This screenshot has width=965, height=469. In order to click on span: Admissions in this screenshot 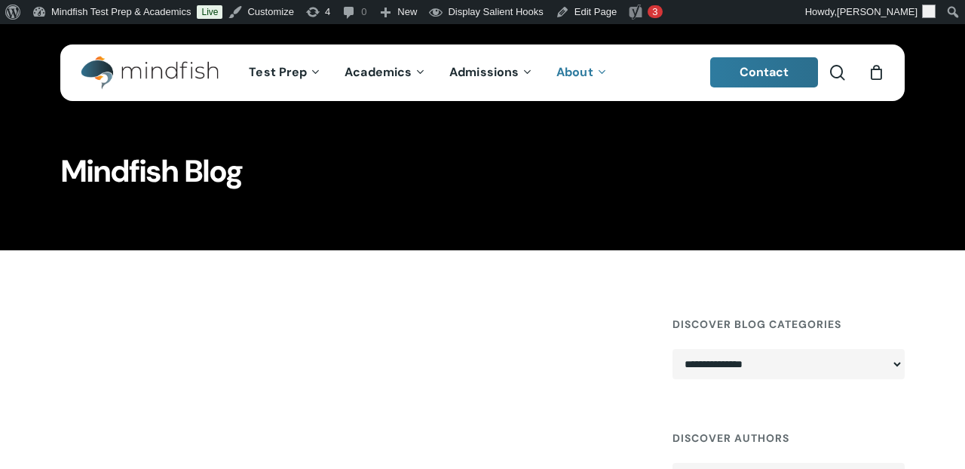, I will do `click(484, 72)`.